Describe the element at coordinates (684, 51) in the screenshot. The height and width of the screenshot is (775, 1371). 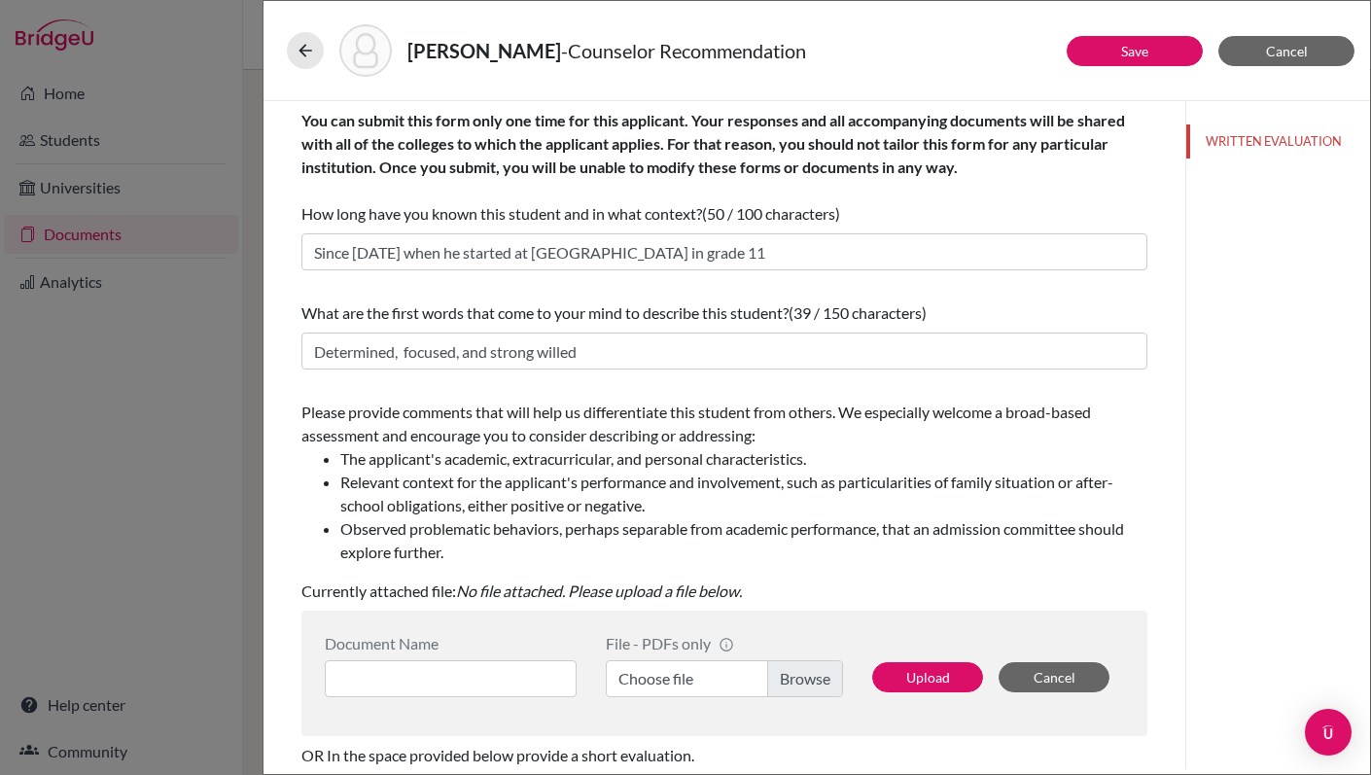
I see `span: - Counselor Recommendation` at that location.